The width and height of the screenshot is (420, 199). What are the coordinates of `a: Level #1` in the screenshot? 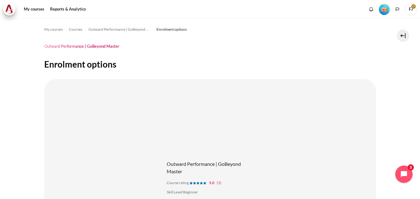 It's located at (384, 9).